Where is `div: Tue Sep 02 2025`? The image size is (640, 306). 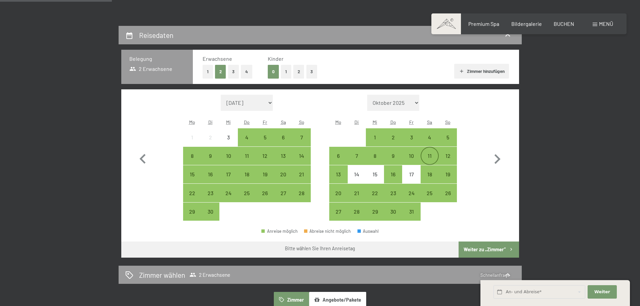 div: Tue Sep 02 2025 is located at coordinates (210, 137).